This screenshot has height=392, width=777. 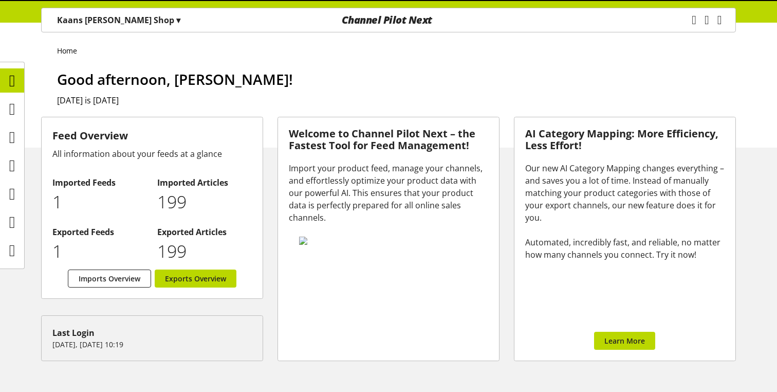 What do you see at coordinates (152, 154) in the screenshot?
I see `div: All information about your feeds at a glance` at bounding box center [152, 154].